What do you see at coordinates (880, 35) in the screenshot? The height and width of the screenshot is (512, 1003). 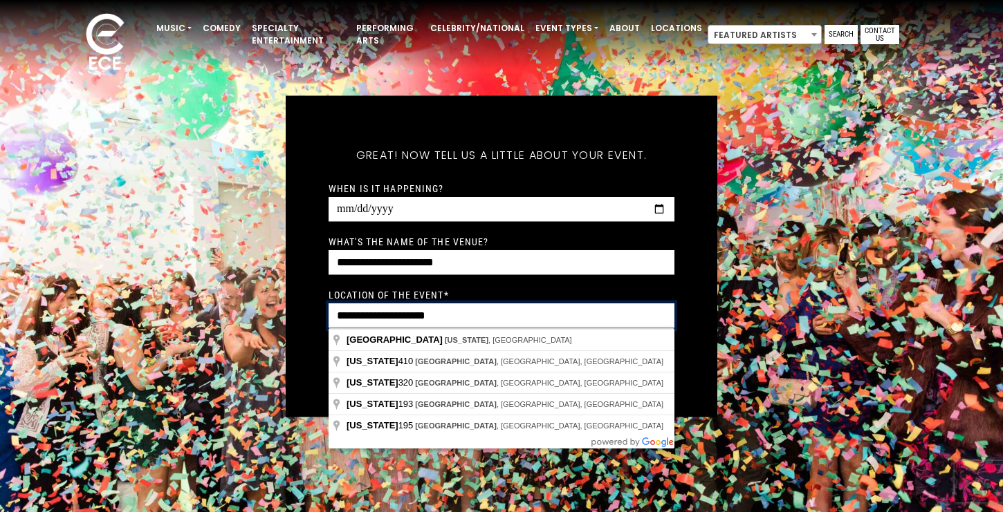 I see `a: Contact Us` at bounding box center [880, 35].